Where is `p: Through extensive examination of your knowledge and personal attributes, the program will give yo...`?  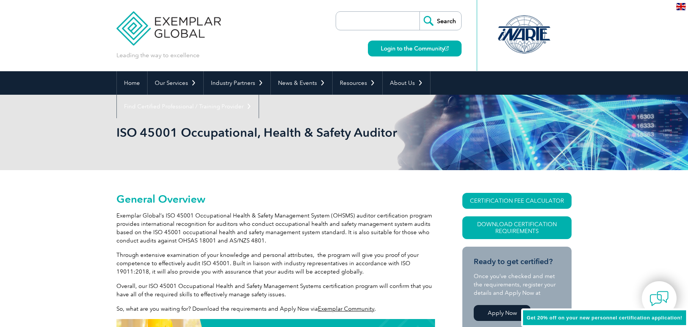 p: Through extensive examination of your knowledge and personal attributes, the program will give yo... is located at coordinates (276, 263).